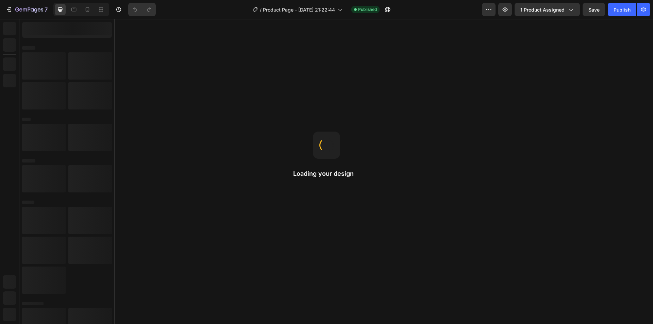  Describe the element at coordinates (622, 10) in the screenshot. I see `div: Publish` at that location.